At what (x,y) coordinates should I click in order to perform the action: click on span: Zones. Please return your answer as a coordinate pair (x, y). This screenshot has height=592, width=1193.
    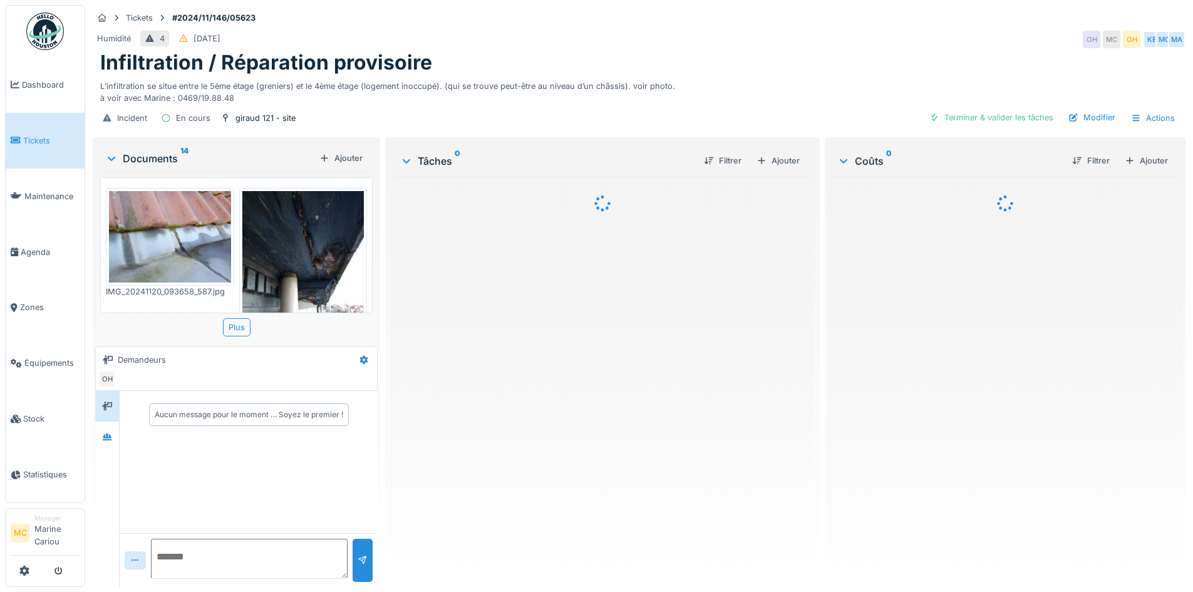
    Looking at the image, I should click on (49, 307).